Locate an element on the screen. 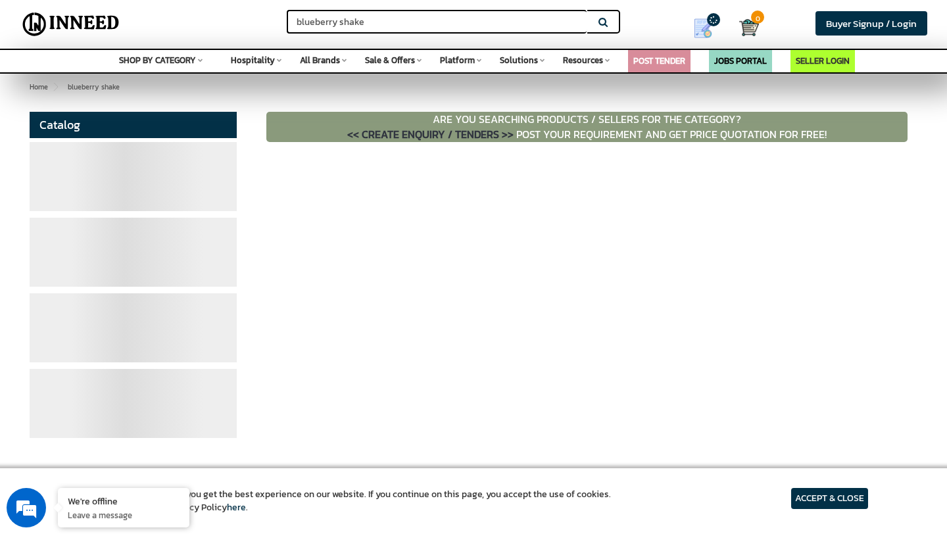 The height and width of the screenshot is (534, 947). a: Buyer Signup / Login is located at coordinates (871, 23).